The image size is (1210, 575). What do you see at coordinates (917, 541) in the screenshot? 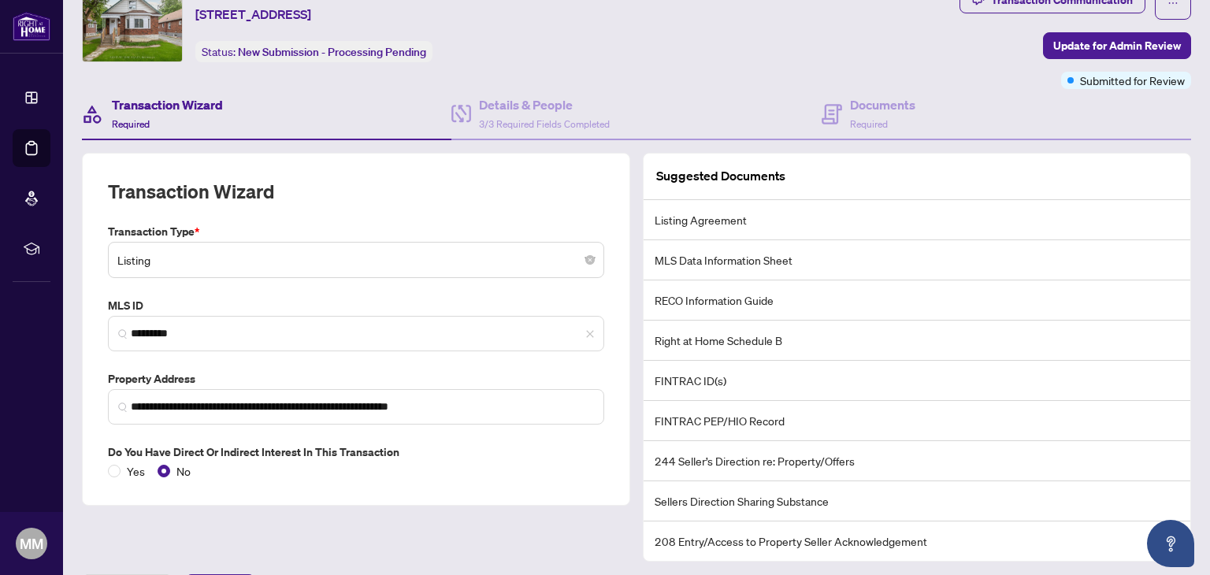
I see `li: 208 Entry/Access to Property Seller Acknowledgement` at bounding box center [917, 541].